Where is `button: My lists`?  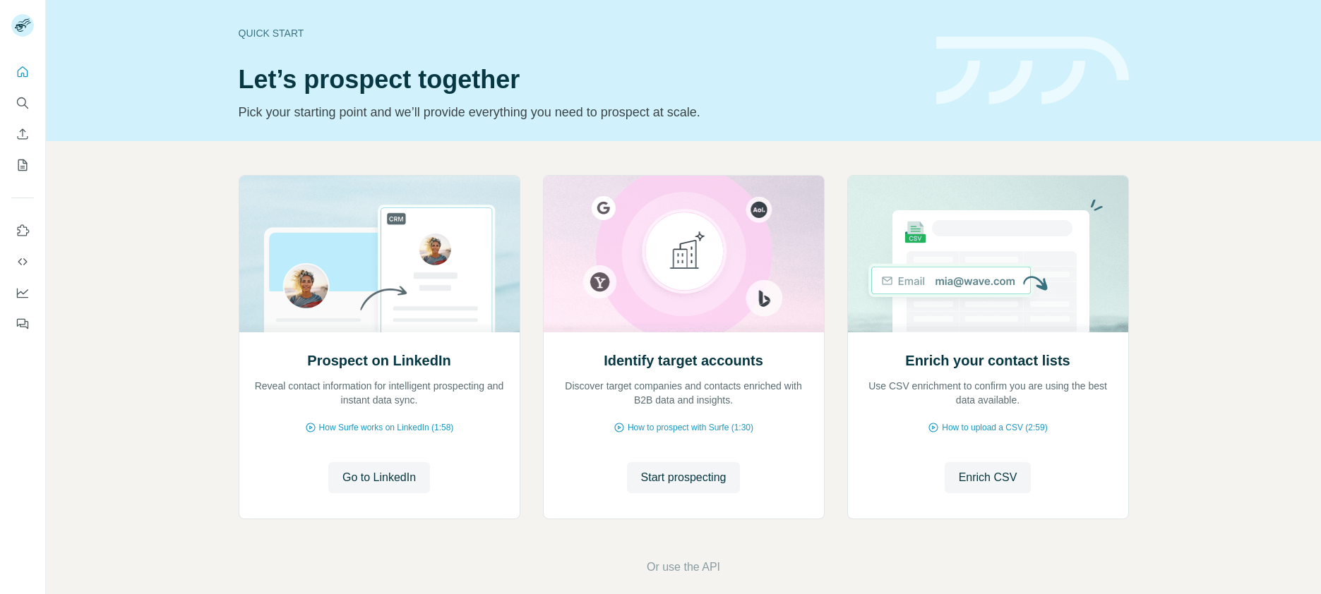
button: My lists is located at coordinates (23, 165).